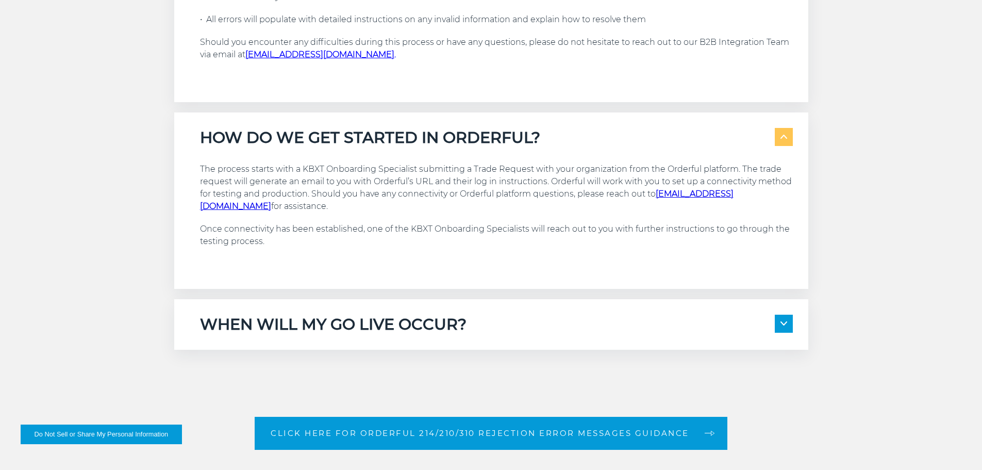 The height and width of the screenshot is (470, 982). I want to click on p: • All errors will populate with detailed instructions on any invalid information and explain how ..., so click(497, 20).